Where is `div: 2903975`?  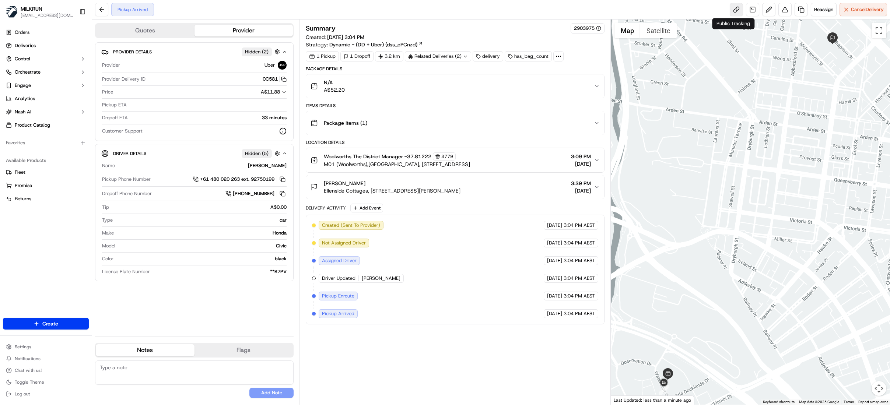
div: 2903975 is located at coordinates (588, 28).